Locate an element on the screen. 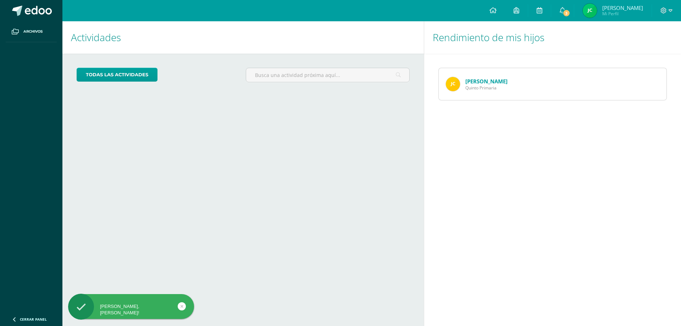 Image resolution: width=681 pixels, height=326 pixels. span: Mi Perfil is located at coordinates (623, 13).